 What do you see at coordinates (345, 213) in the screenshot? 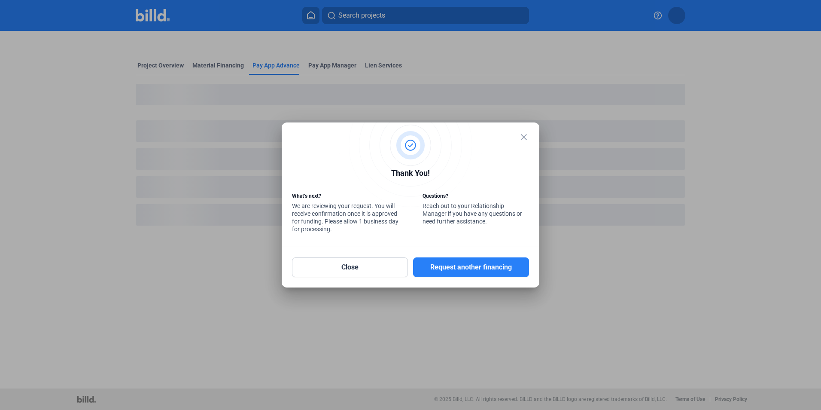
I see `div: We are reviewing your request. You will receive confirmation once it is approved for funding. Ple...` at bounding box center [345, 213].